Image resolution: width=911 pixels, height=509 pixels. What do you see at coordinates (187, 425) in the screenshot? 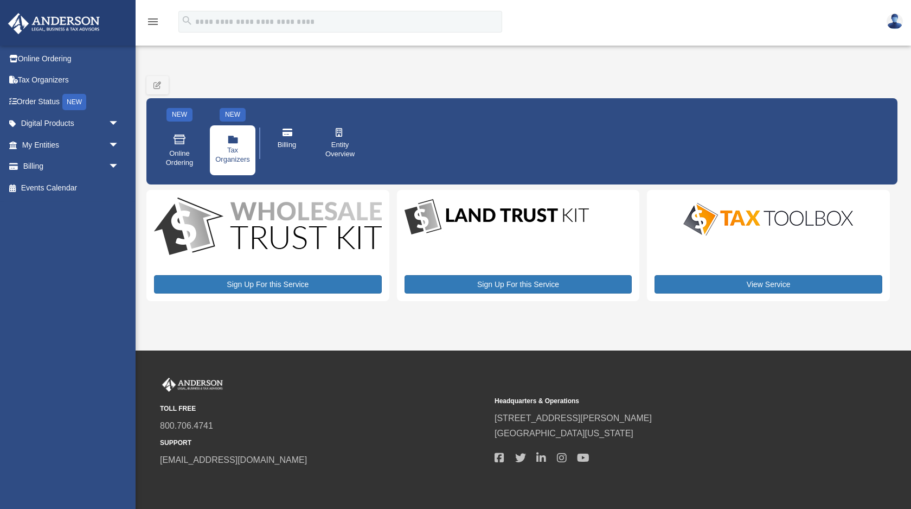
I see `a: 800.706.4741` at bounding box center [187, 425].